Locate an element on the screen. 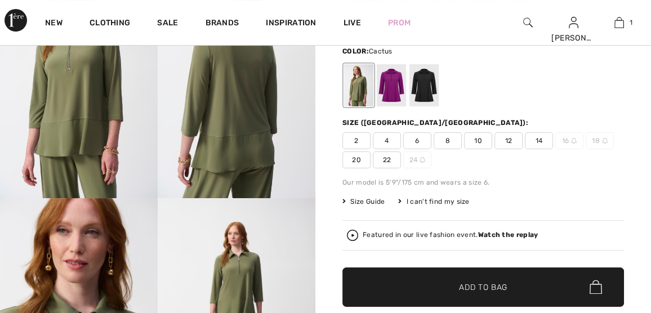 The height and width of the screenshot is (313, 651). span: 8 is located at coordinates (448, 141).